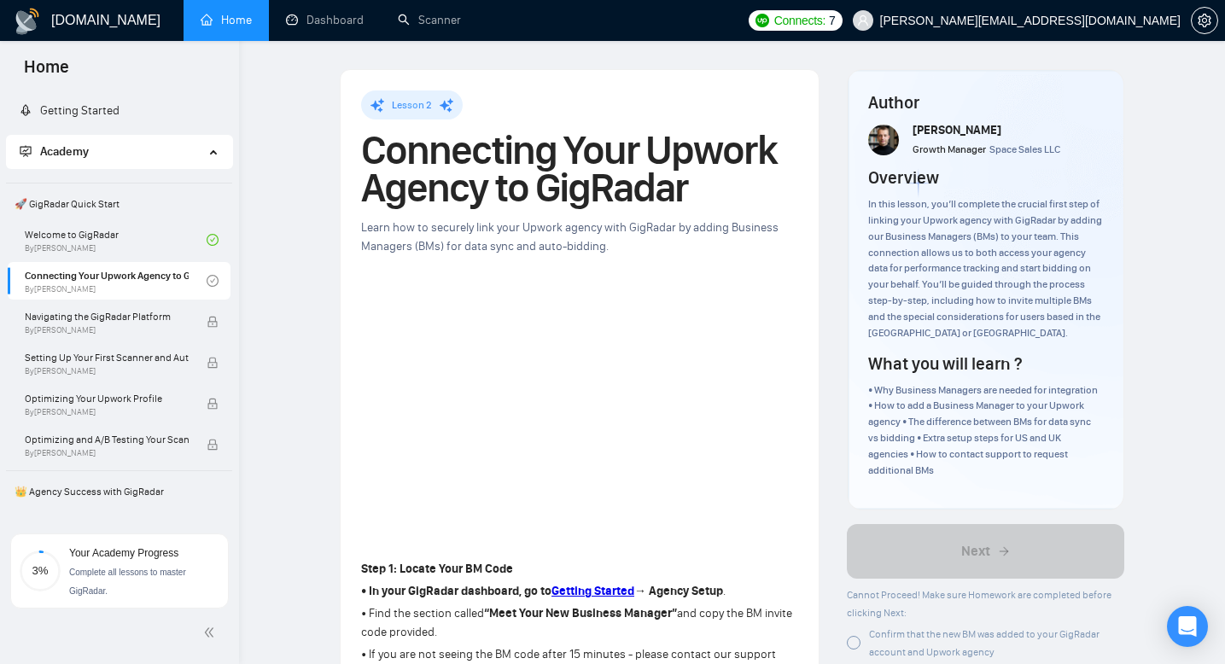  What do you see at coordinates (581, 613) in the screenshot?
I see `strong: “Meet Your New Business Manager”` at bounding box center [581, 613].